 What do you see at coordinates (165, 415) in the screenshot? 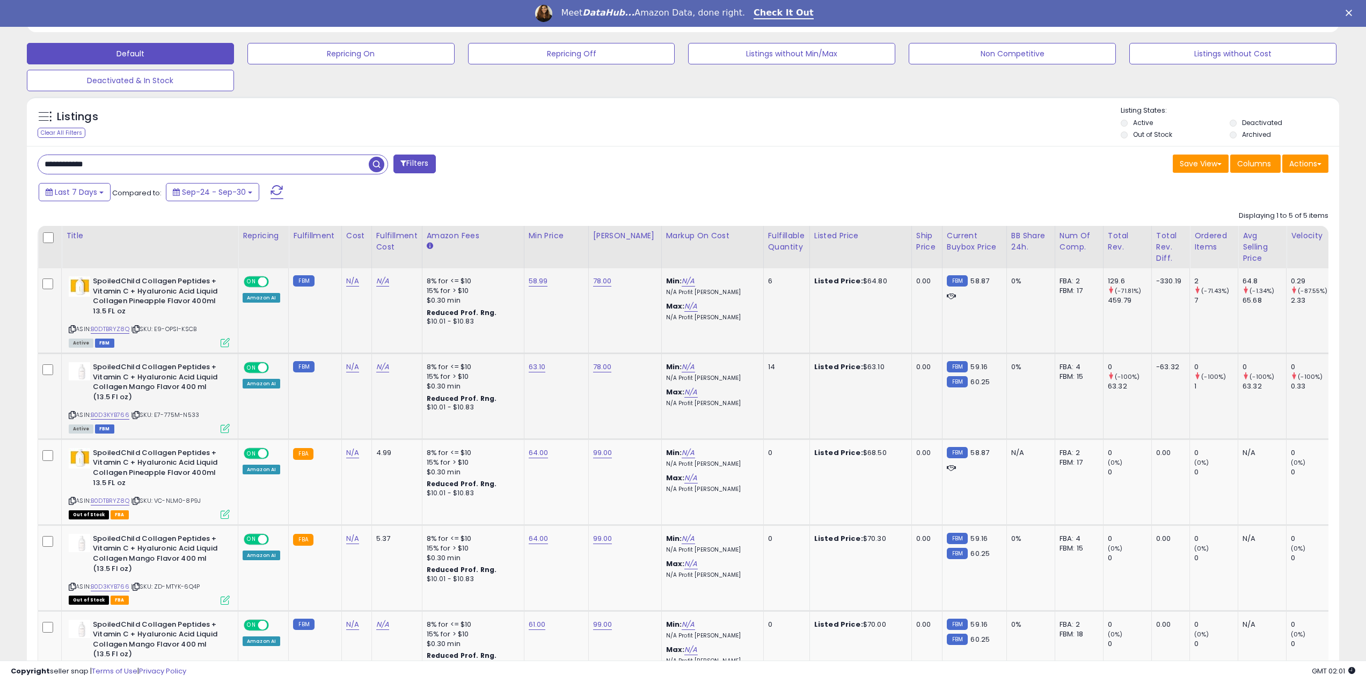
I see `span: | SKU: E7-775M-N533` at bounding box center [165, 415].